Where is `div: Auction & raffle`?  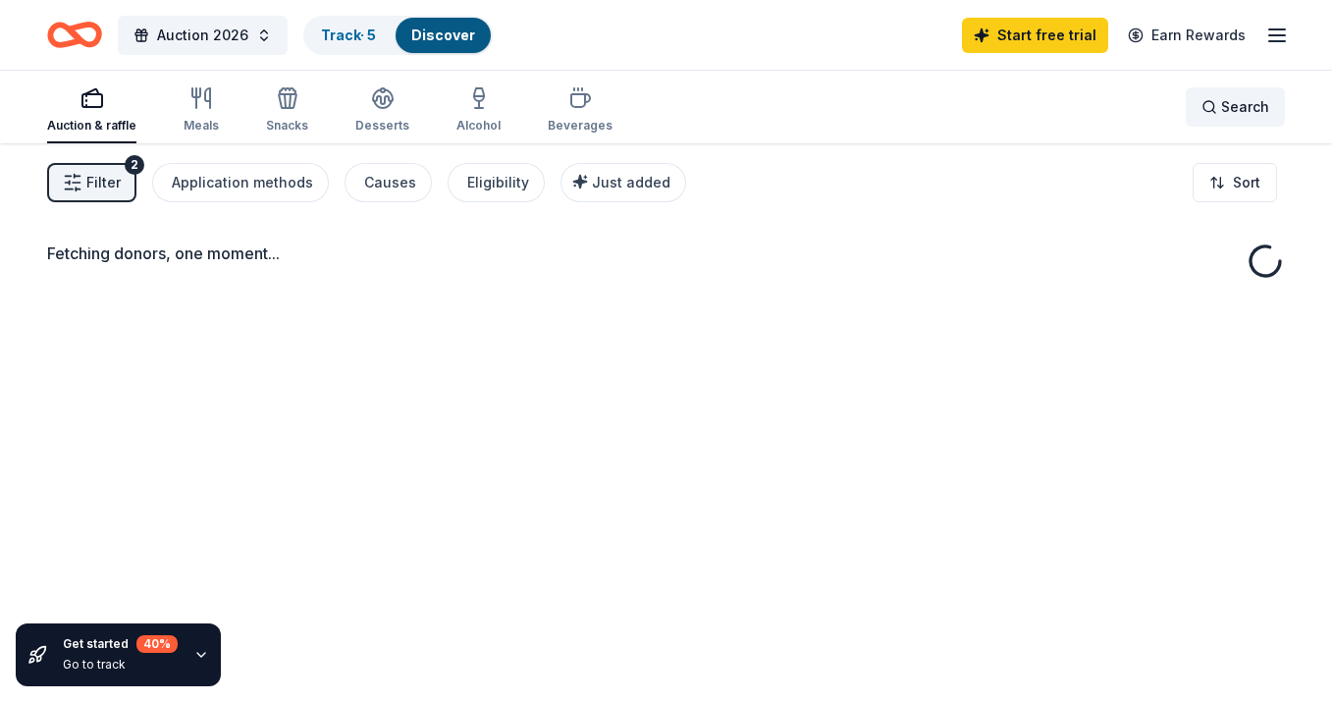
div: Auction & raffle is located at coordinates (91, 126).